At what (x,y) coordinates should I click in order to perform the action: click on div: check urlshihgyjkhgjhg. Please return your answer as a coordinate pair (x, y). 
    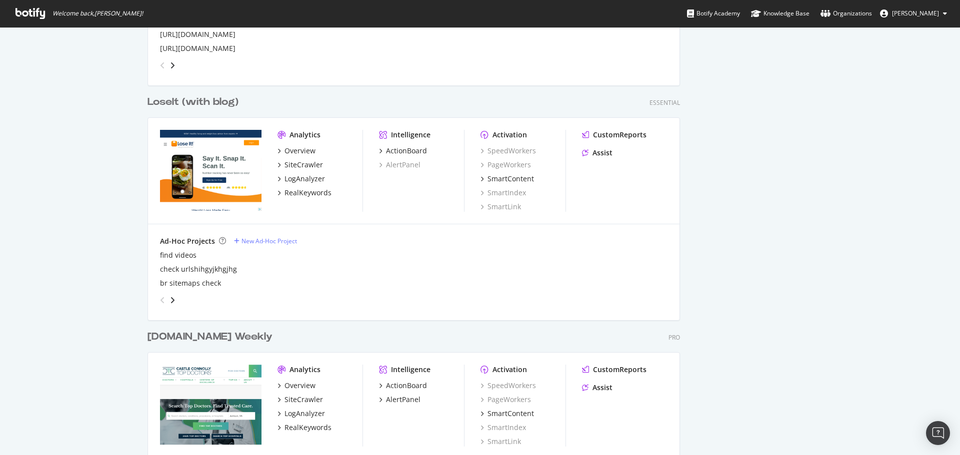
    Looking at the image, I should click on (198, 269).